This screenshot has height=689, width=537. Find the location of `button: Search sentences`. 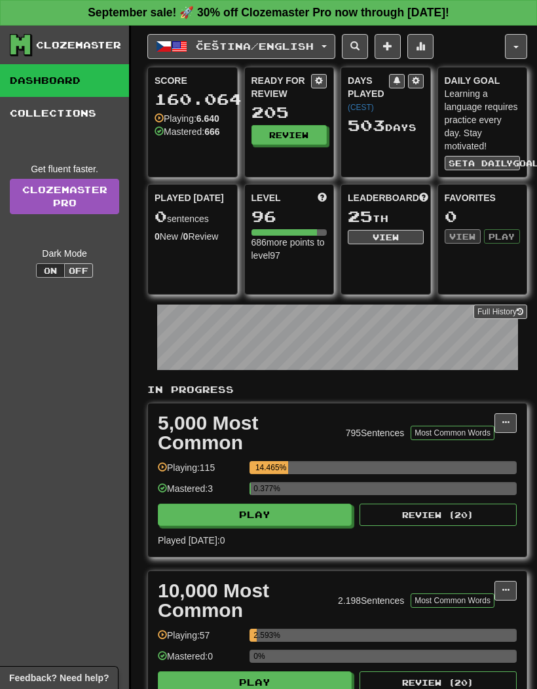

button: Search sentences is located at coordinates (355, 47).